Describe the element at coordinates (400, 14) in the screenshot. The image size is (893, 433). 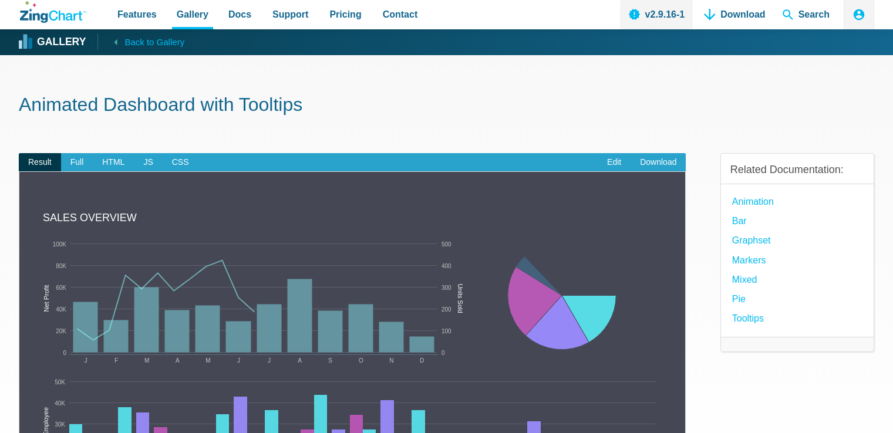
I see `span: Contact` at that location.